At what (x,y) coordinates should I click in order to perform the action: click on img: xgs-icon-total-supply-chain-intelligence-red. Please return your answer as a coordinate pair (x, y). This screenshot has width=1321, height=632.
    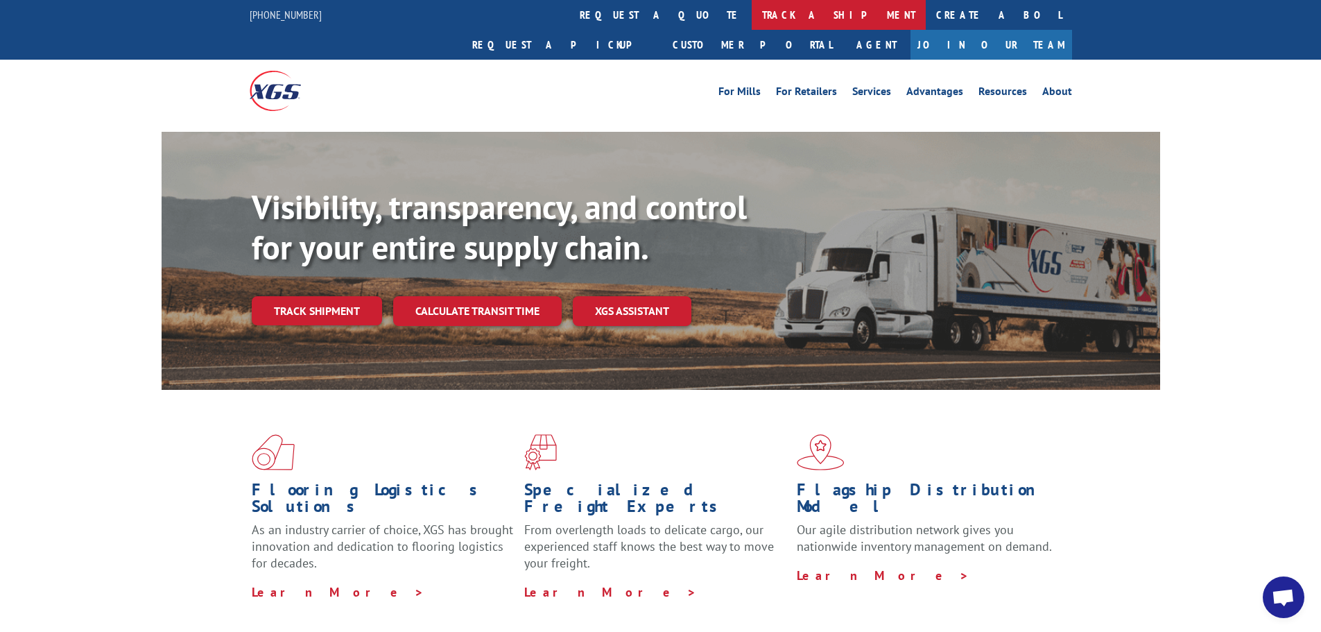
    Looking at the image, I should click on (273, 452).